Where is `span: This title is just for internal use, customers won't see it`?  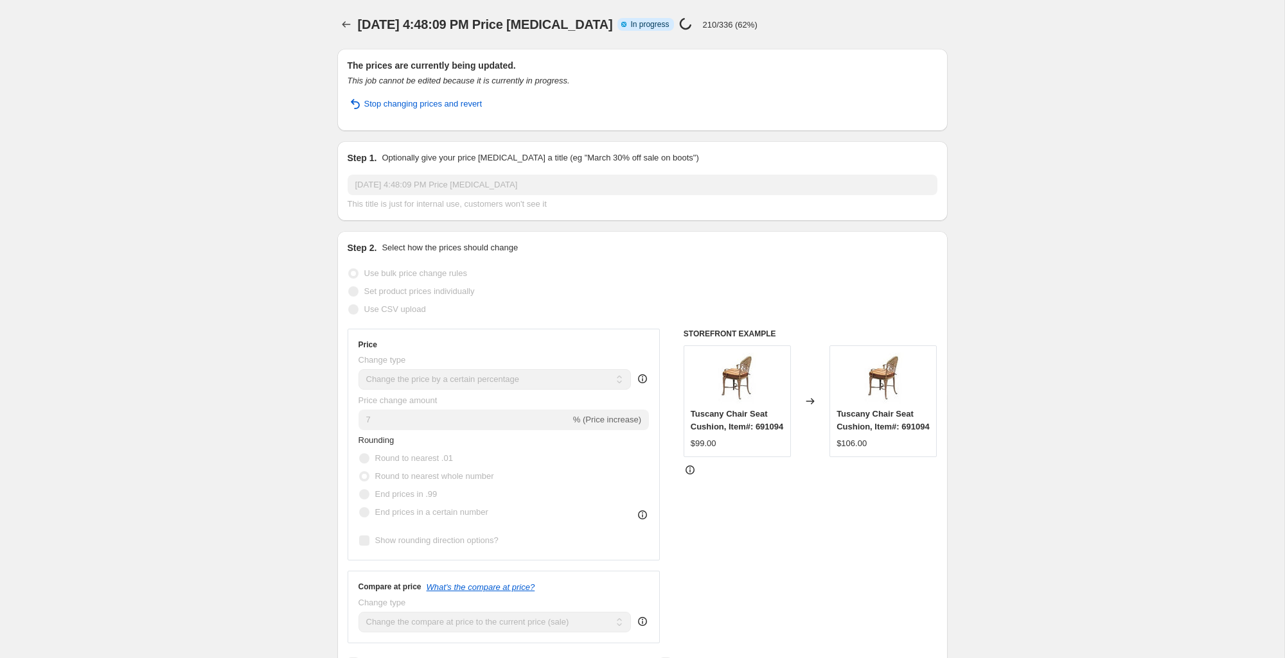 span: This title is just for internal use, customers won't see it is located at coordinates (447, 204).